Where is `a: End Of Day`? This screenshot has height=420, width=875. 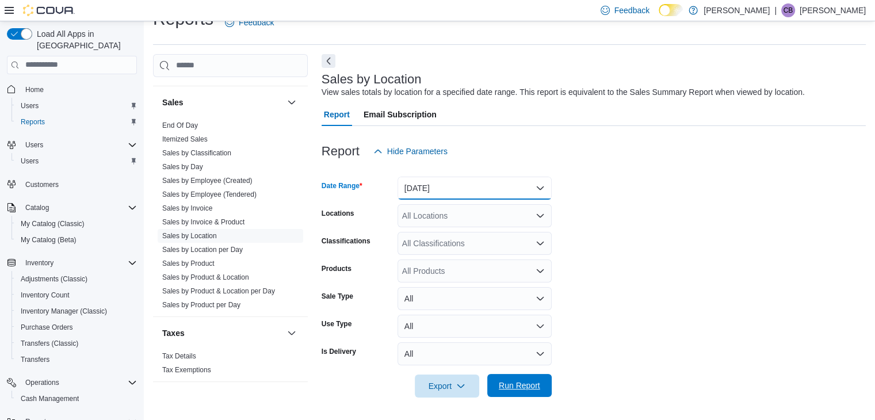
a: End Of Day is located at coordinates (180, 125).